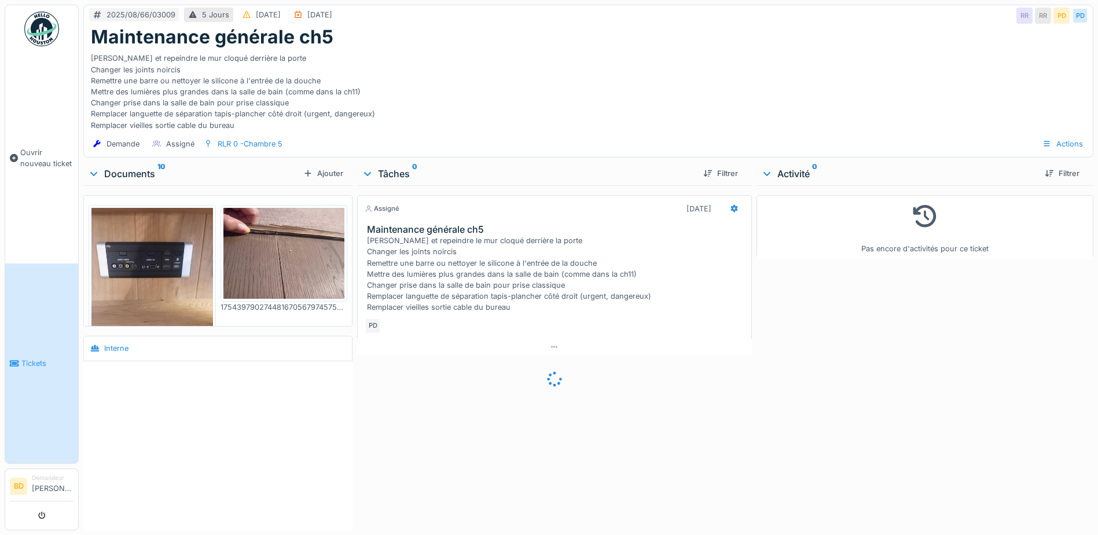 This screenshot has height=535, width=1098. Describe the element at coordinates (925, 227) in the screenshot. I see `div: Pas encore d'activités pour ce ticket` at that location.